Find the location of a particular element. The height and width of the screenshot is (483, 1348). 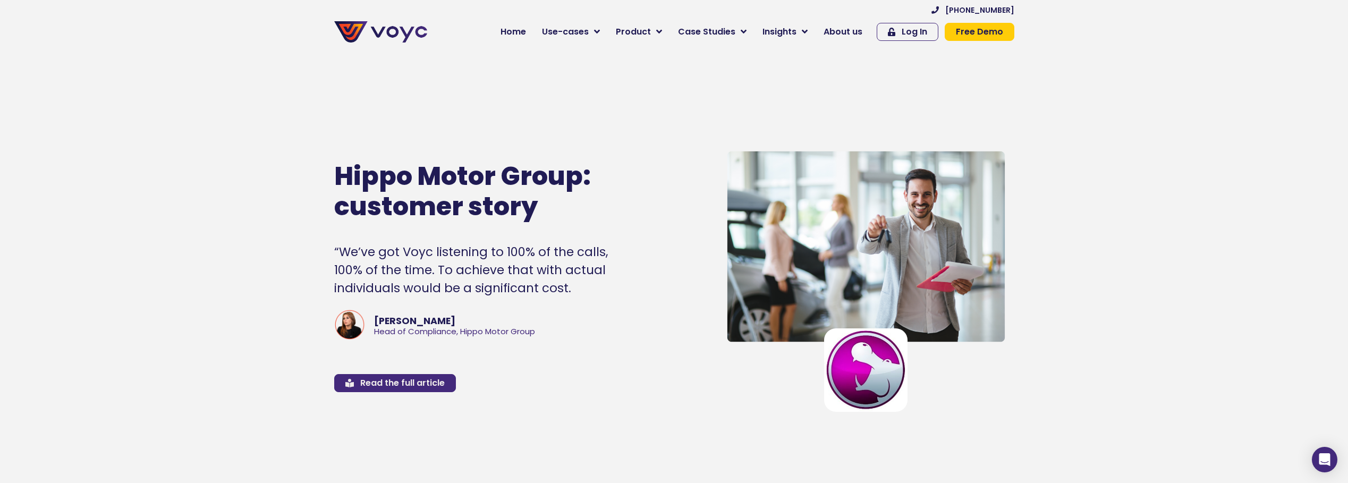

div: “We’ve got Voyc listening to 100% of the calls, 100% of the time. To achieve that with actual ind... is located at coordinates (486, 270).